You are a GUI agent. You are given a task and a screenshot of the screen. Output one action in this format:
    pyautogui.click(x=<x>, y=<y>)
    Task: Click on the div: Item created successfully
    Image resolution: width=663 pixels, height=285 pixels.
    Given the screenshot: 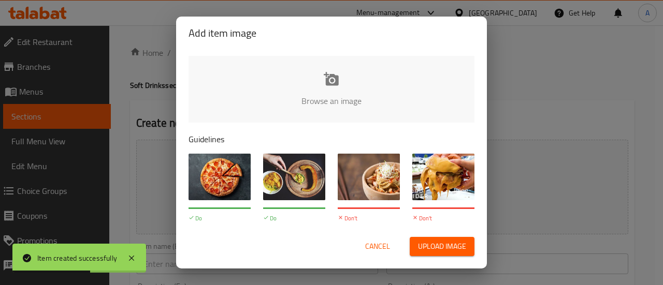 What is the action you would take?
    pyautogui.click(x=77, y=258)
    